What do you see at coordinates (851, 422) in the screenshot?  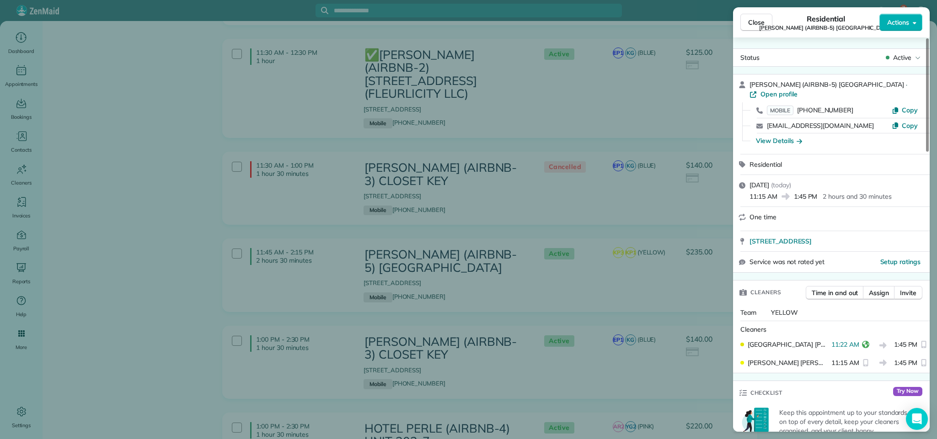 I see `p: Keep this appointment up to your standards. Stay on top of every detail, keep your cleaners organ...` at bounding box center [851, 422].